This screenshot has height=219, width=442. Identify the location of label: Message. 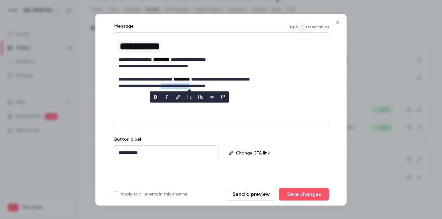
(123, 26).